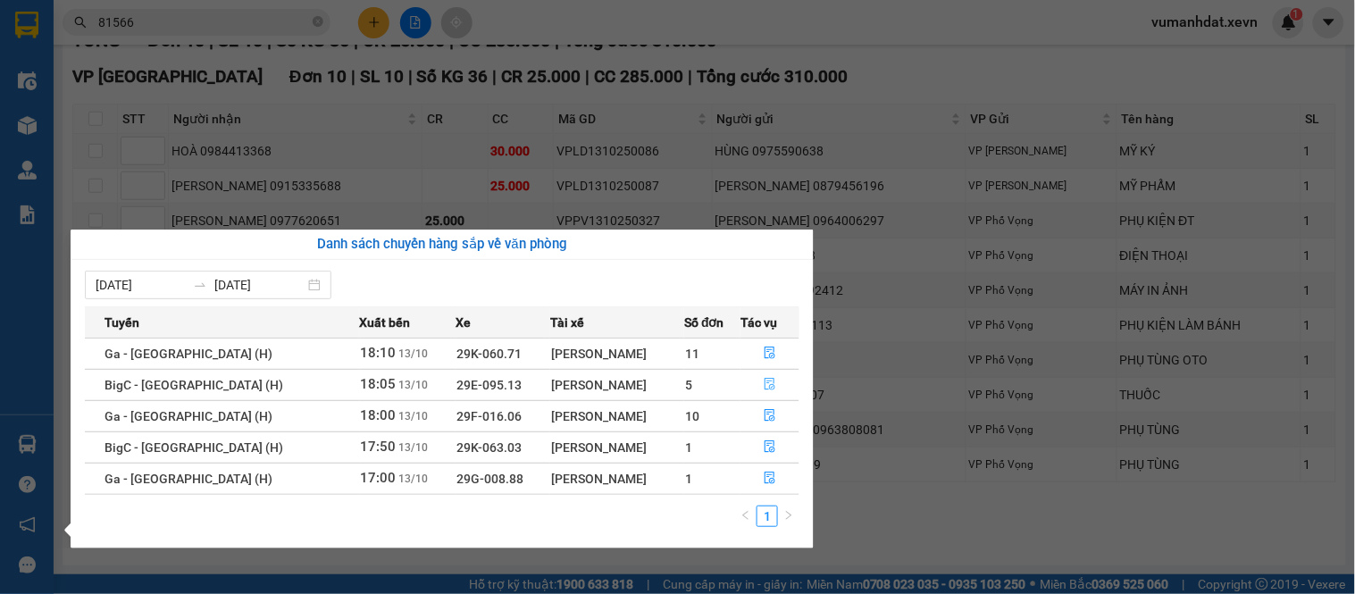 This screenshot has width=1355, height=594. I want to click on li: Hotline: 19001155, so click(457, 77).